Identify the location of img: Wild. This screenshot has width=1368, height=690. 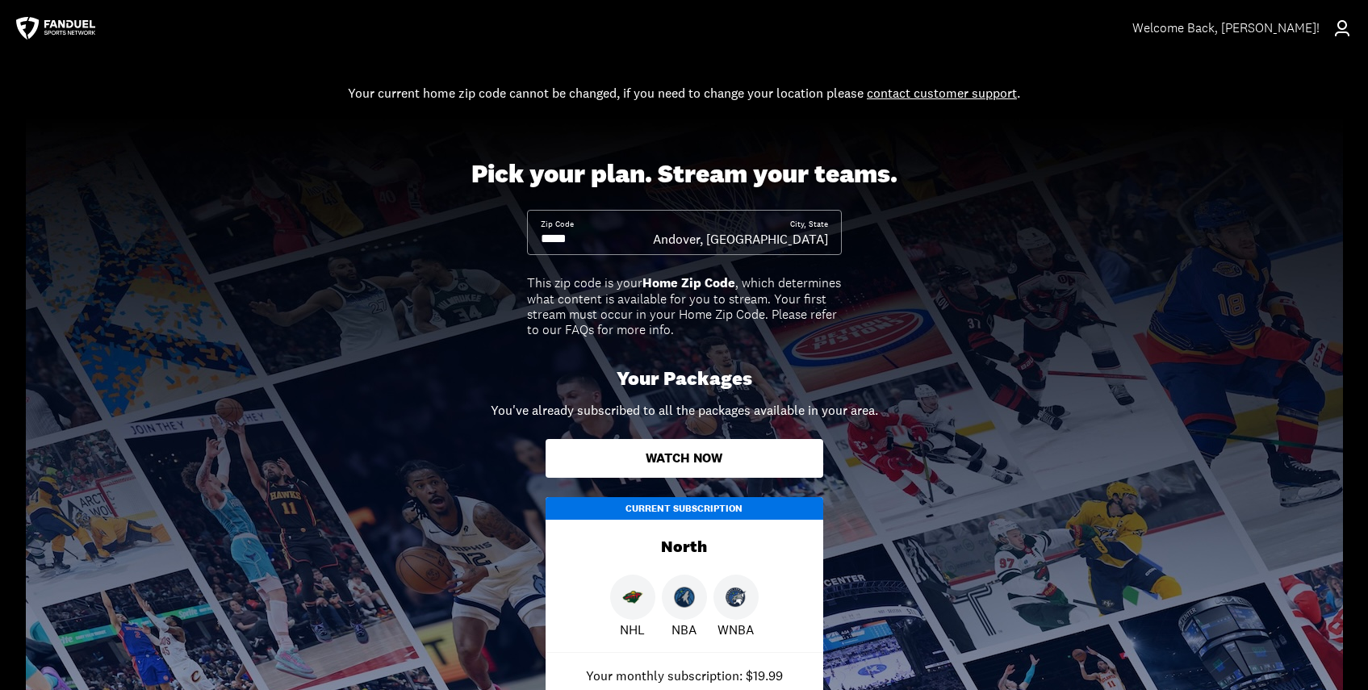
(633, 597).